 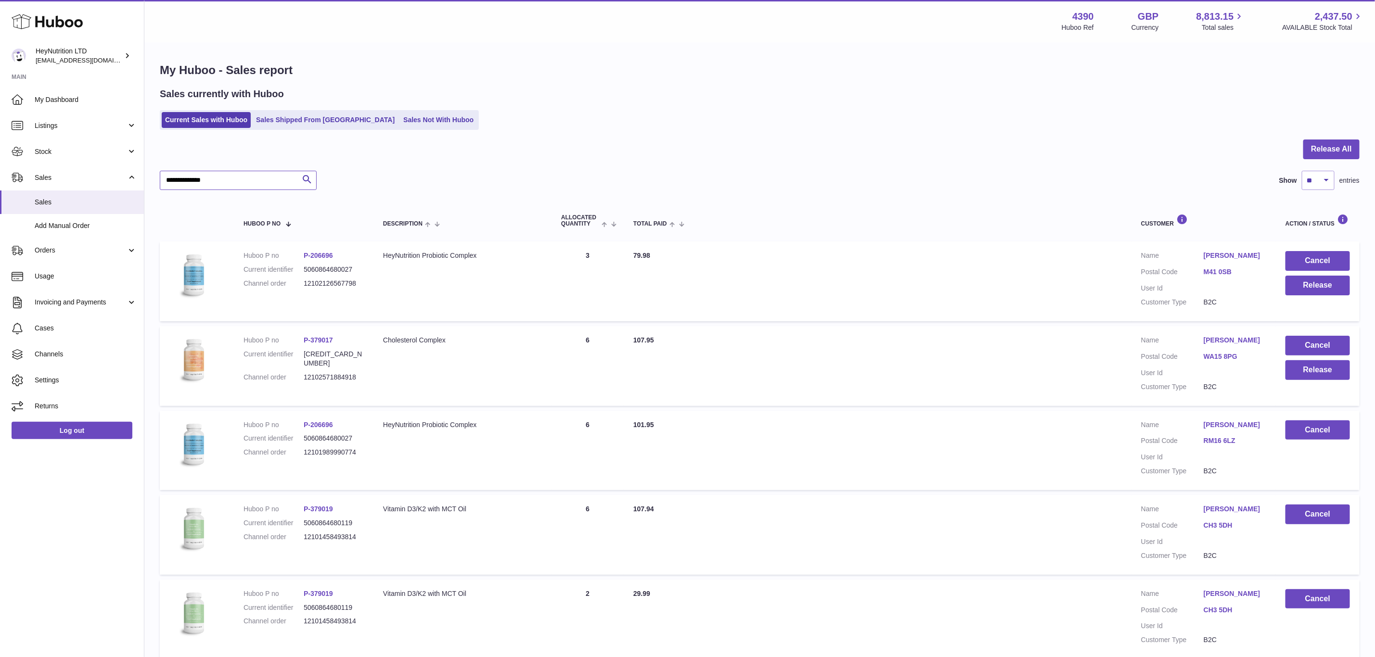 What do you see at coordinates (1148, 16) in the screenshot?
I see `strong: GBP` at bounding box center [1148, 16].